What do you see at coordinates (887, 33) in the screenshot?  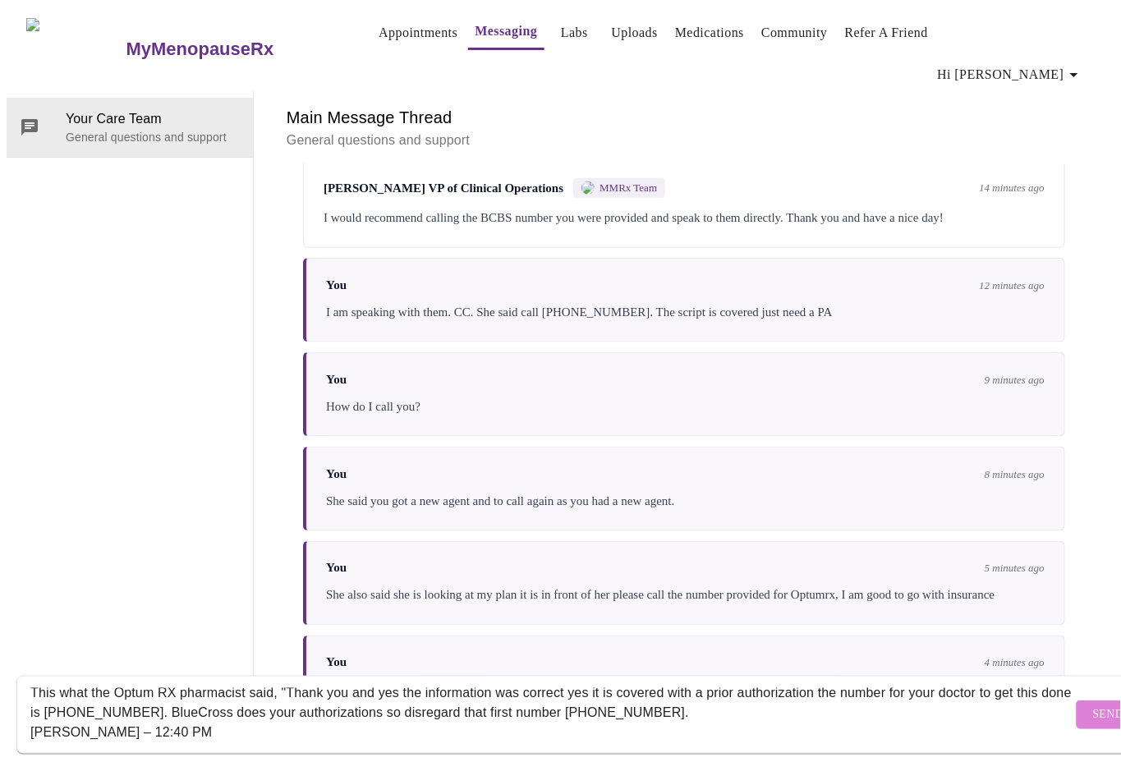 I see `a: Refer a Friend` at bounding box center [887, 33].